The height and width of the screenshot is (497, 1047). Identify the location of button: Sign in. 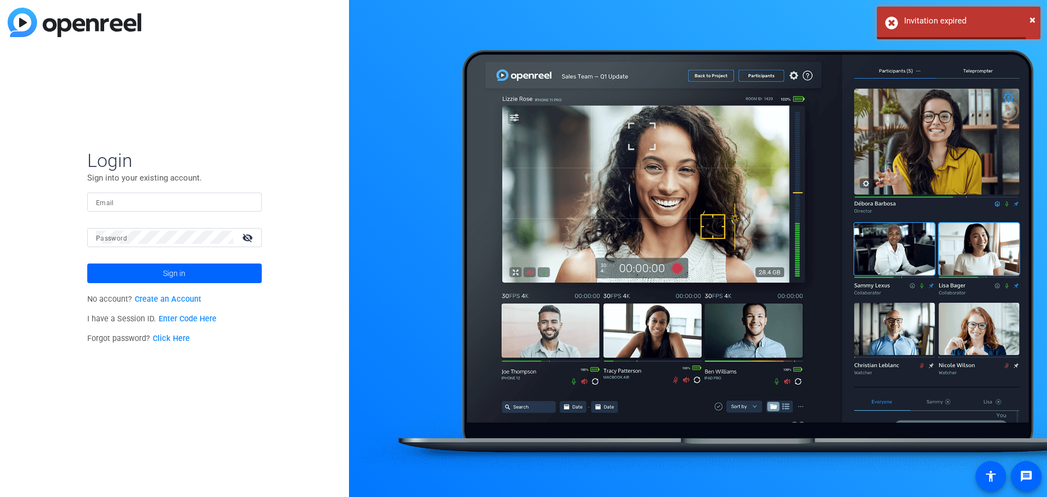
(174, 273).